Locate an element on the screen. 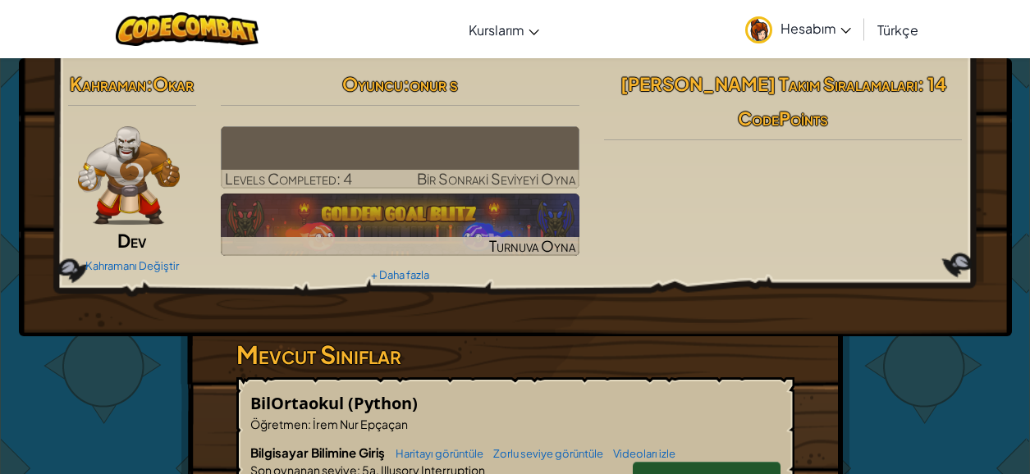 The width and height of the screenshot is (1030, 474). span: İrem Nur Epçaçan is located at coordinates (359, 424).